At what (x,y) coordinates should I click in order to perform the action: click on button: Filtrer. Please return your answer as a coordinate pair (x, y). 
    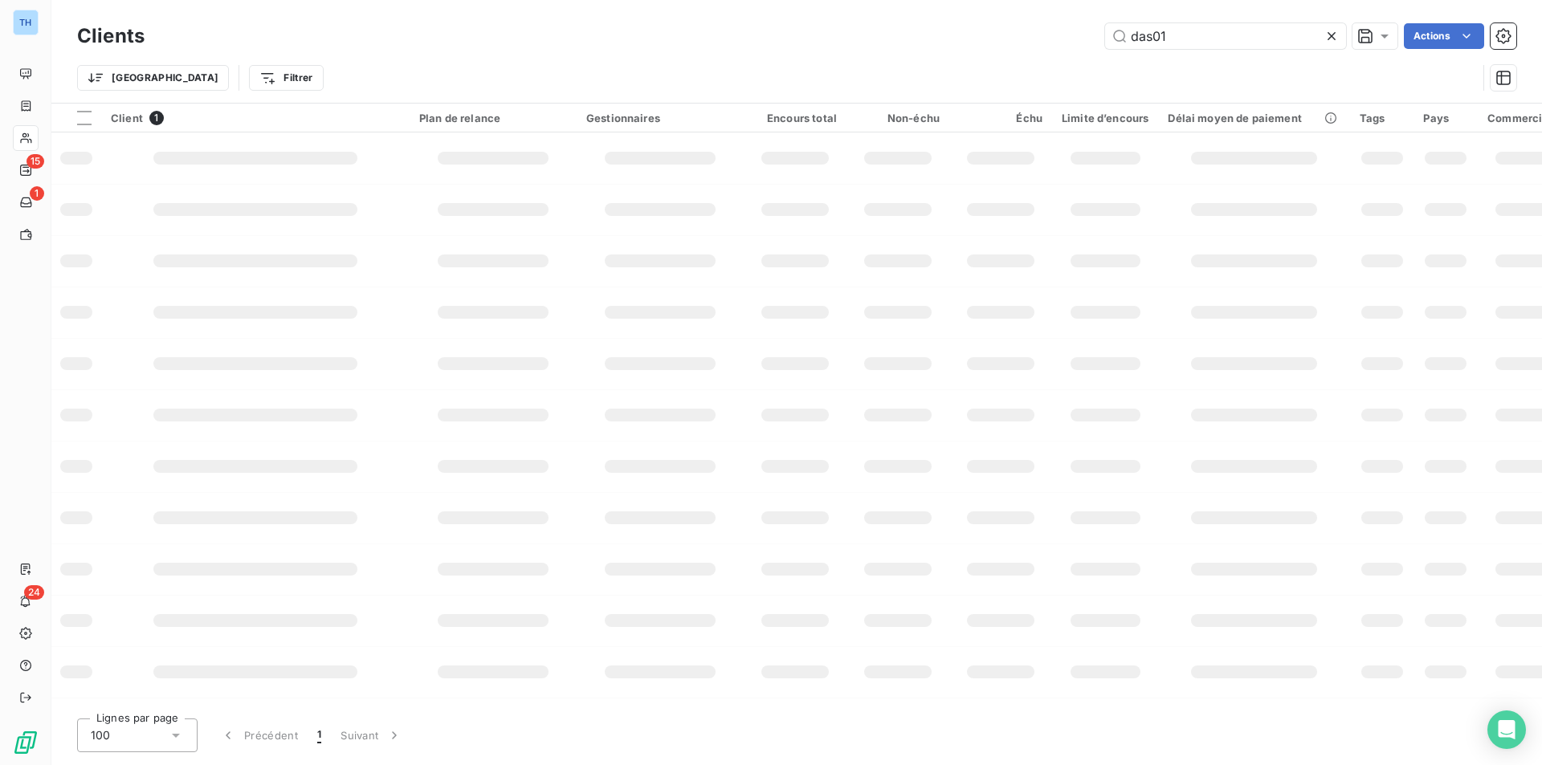
    Looking at the image, I should click on (286, 78).